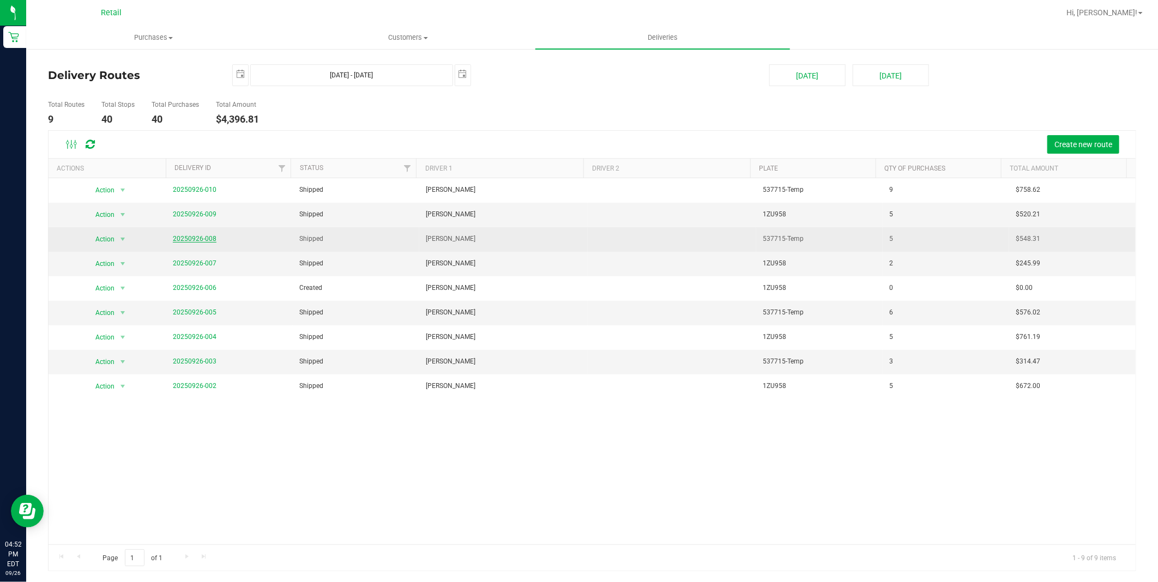 Image resolution: width=1158 pixels, height=582 pixels. I want to click on span: 3, so click(891, 362).